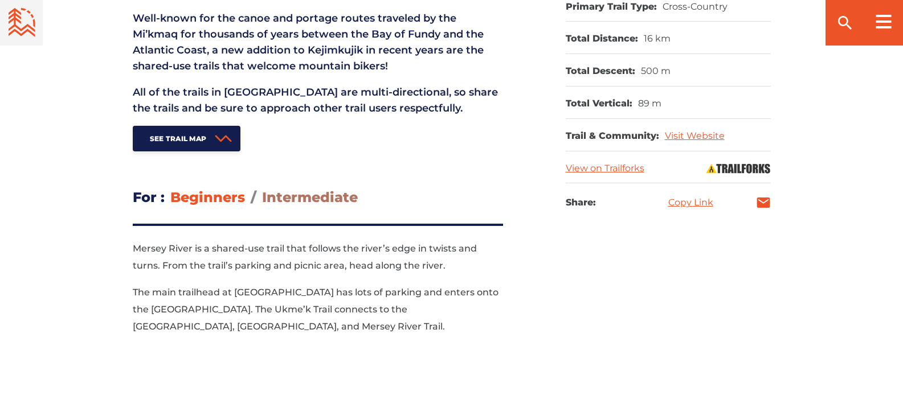 This screenshot has width=903, height=416. I want to click on dt: Primary Trail Type:, so click(611, 7).